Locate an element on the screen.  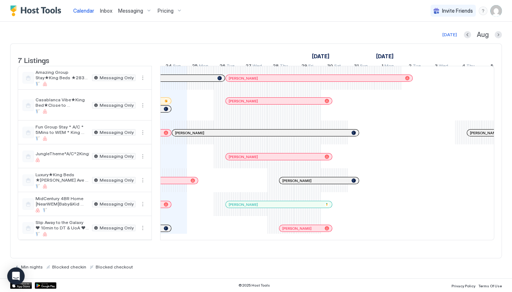
span: 28 is located at coordinates (276, 67).